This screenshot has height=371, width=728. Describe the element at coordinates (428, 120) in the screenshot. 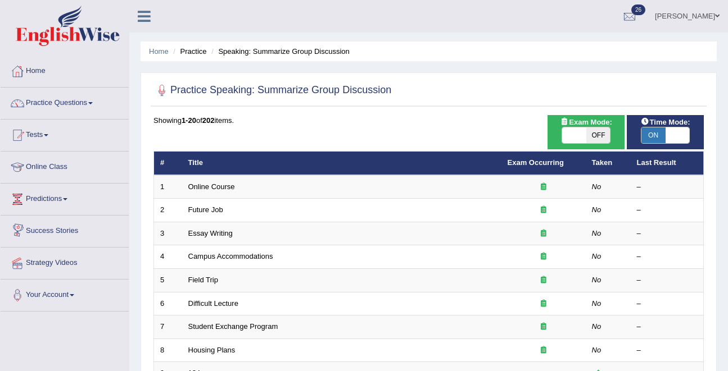

I see `div: Showing of items.` at that location.